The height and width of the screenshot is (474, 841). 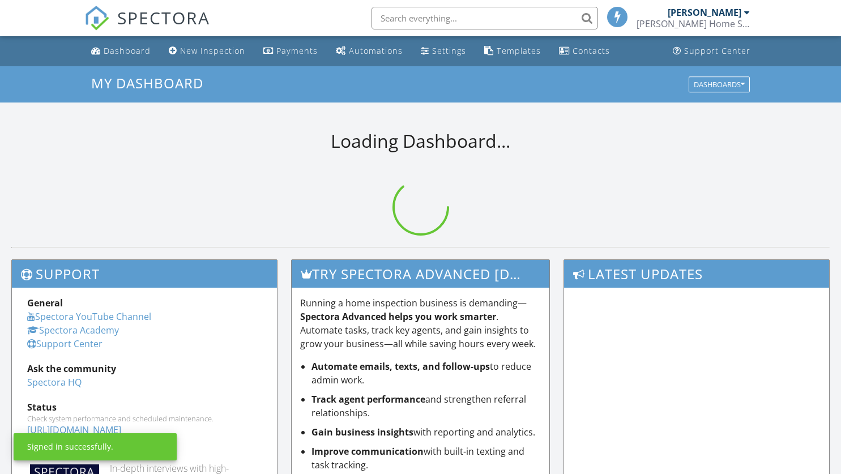 I want to click on strong: General, so click(x=45, y=303).